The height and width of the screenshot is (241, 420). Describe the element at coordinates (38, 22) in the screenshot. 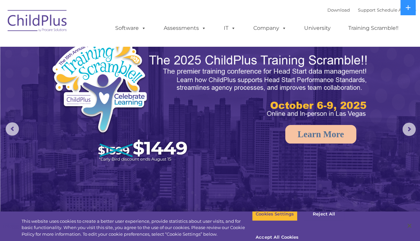

I see `img: ChildPlus by Procare Solutions` at that location.